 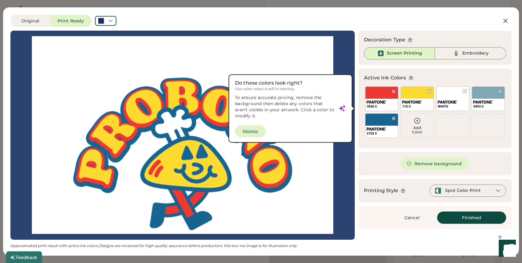 I want to click on div: Add Color, so click(x=417, y=130).